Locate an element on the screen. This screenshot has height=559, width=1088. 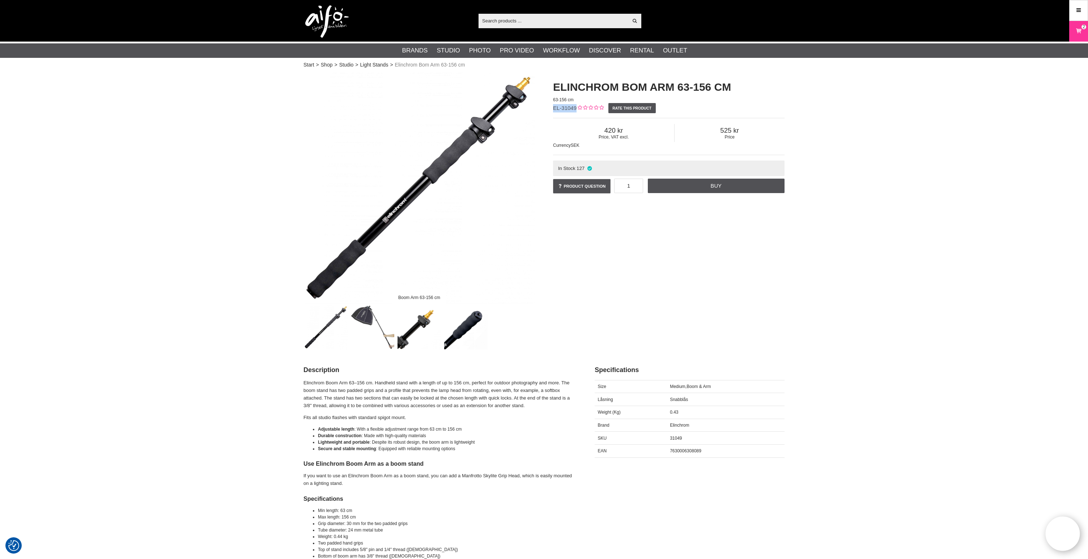
p: If you want to use an Elinchrom Boom Arm as a boom stand, you can add a Manfrotto Skylite Grip He... is located at coordinates (440, 480).